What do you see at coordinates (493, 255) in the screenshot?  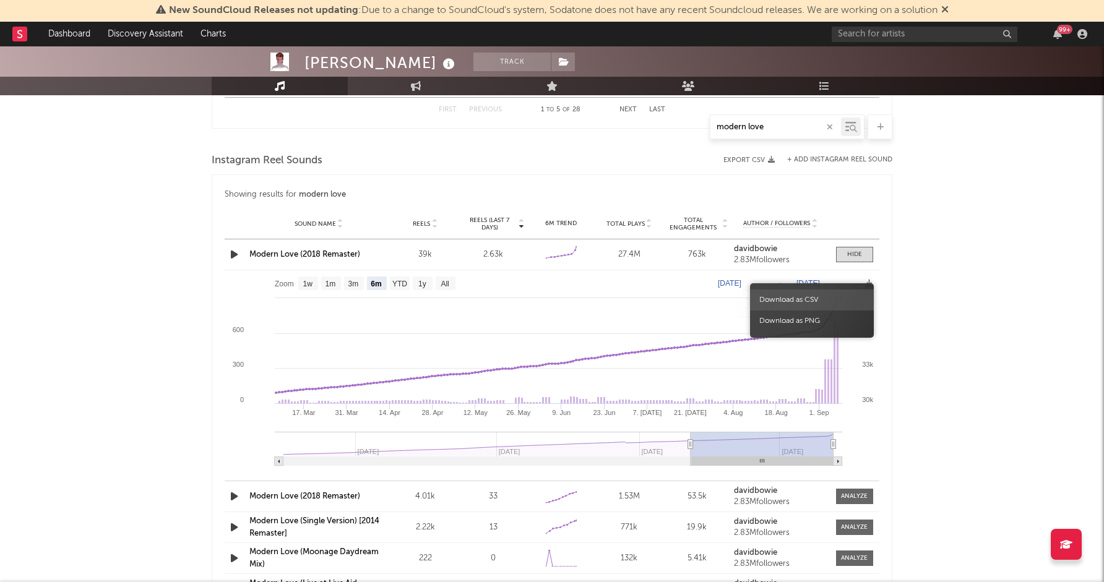 I see `div: 2.63k` at bounding box center [493, 255].